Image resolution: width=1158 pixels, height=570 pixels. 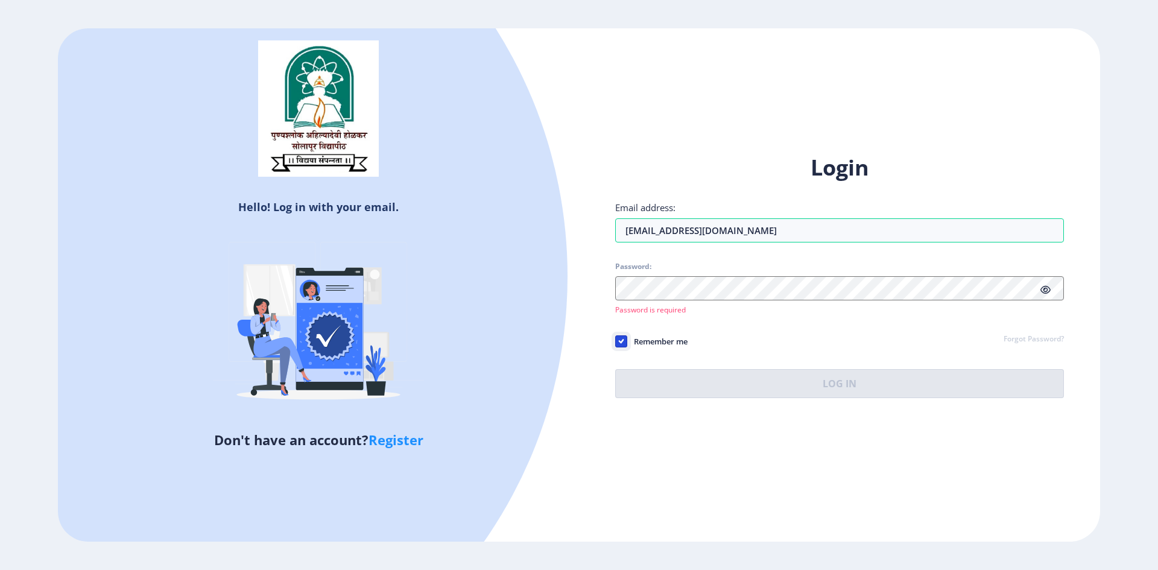 What do you see at coordinates (319, 440) in the screenshot?
I see `h5: Don't have an account?` at bounding box center [319, 440].